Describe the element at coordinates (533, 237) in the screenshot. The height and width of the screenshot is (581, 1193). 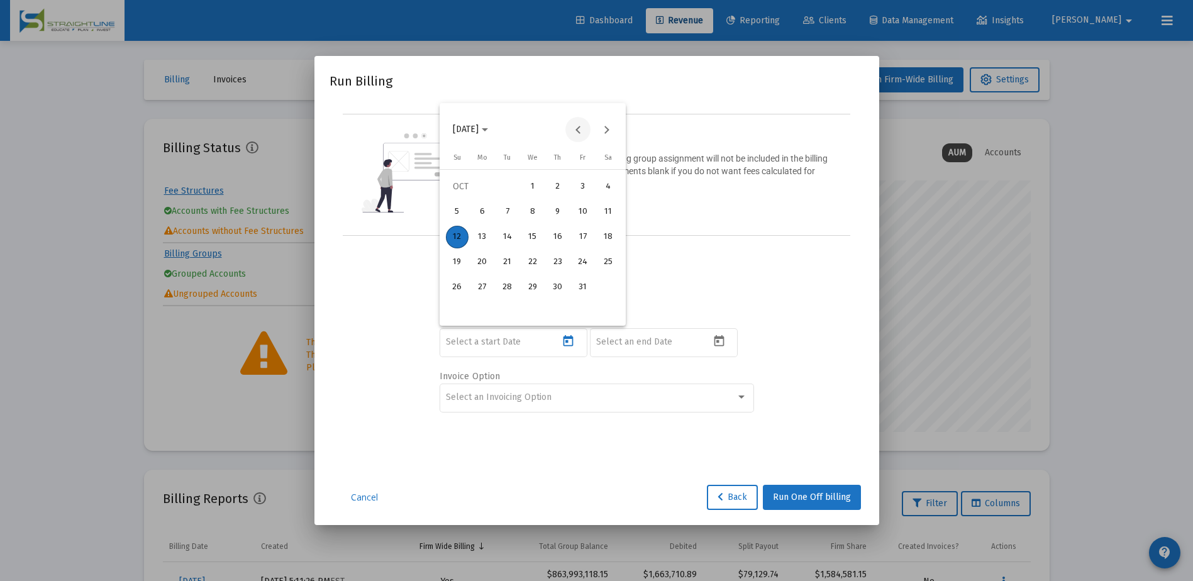
I see `div: 15` at that location.